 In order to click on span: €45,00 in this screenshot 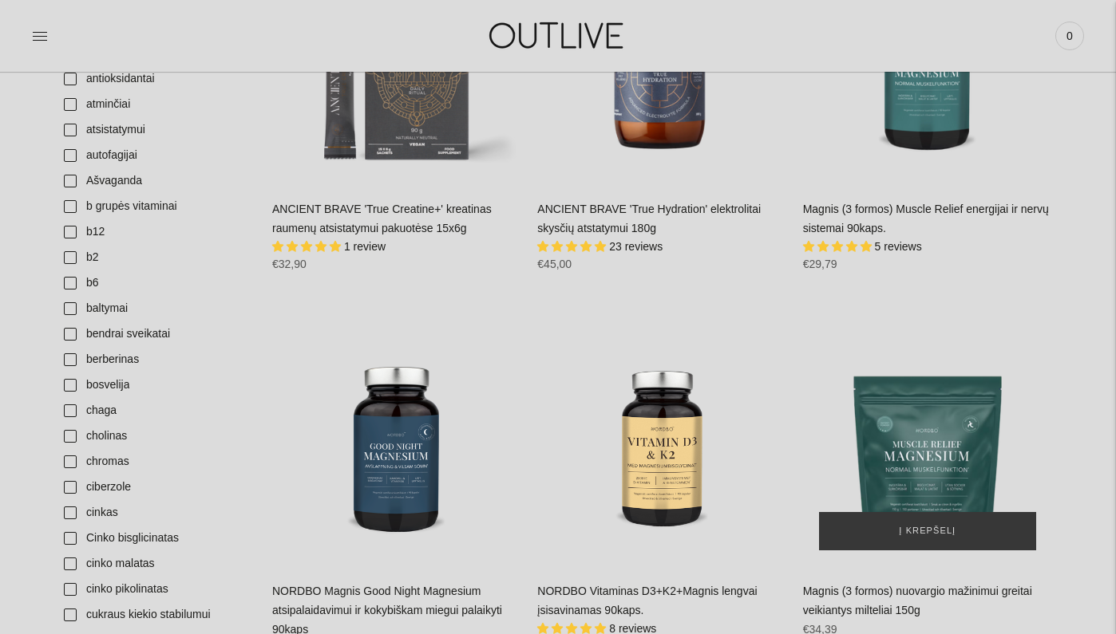, I will do `click(554, 264)`.